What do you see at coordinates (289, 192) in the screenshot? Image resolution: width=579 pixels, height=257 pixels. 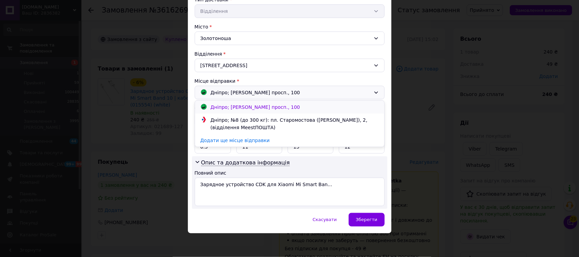 I see `textarea: Зарядное устройство CDK для Xiaomi Mi Smart Ban...` at bounding box center [289, 192].